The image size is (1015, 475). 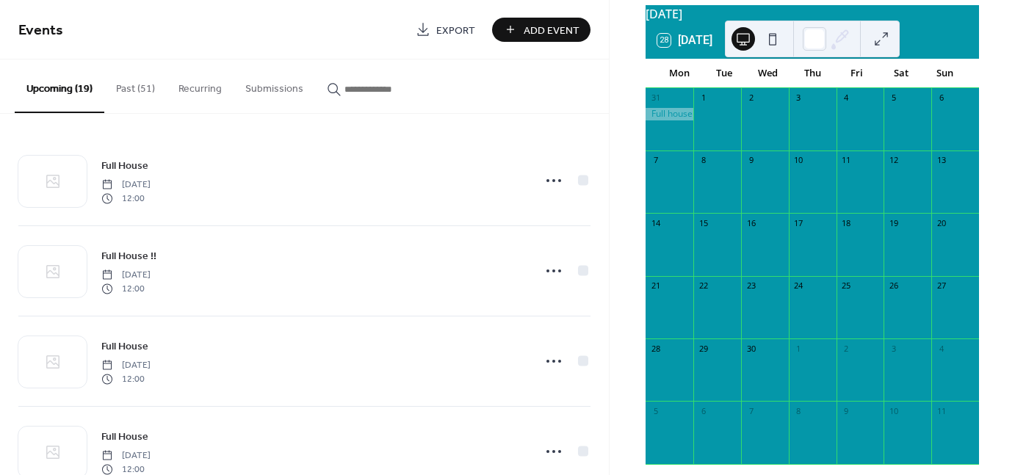 I want to click on div: 13, so click(x=941, y=160).